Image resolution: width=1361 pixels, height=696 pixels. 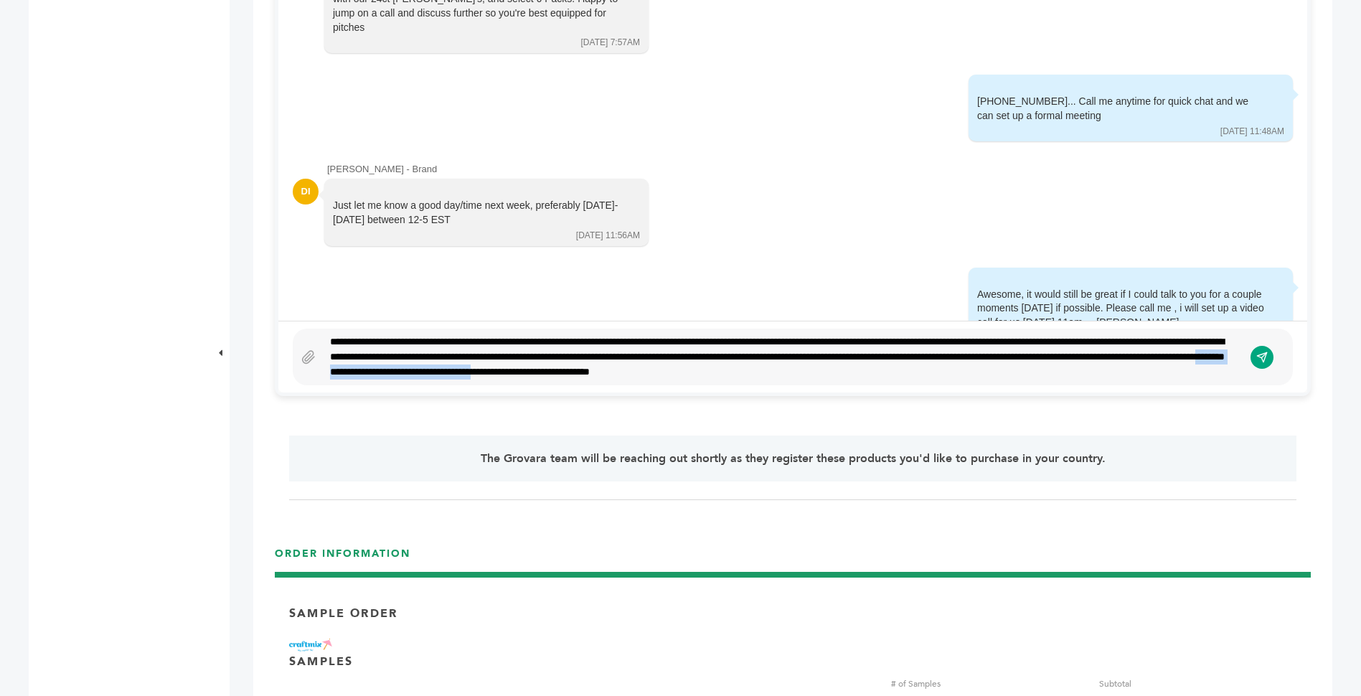 I want to click on div: # of Samples, so click(x=989, y=684).